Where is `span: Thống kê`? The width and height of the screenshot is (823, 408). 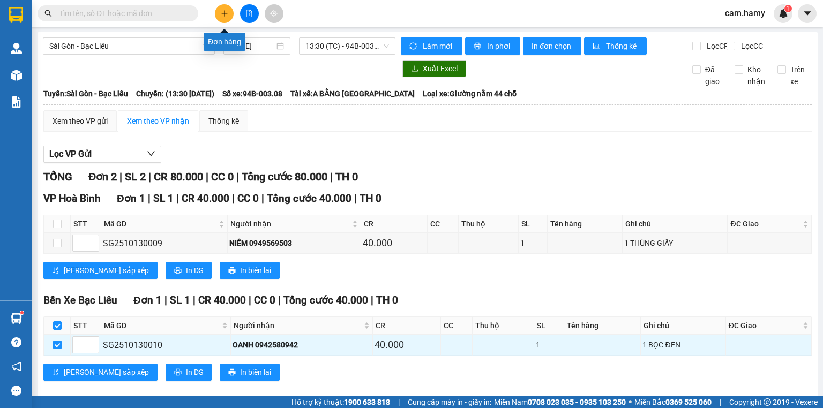
span: Thống kê is located at coordinates (622, 46).